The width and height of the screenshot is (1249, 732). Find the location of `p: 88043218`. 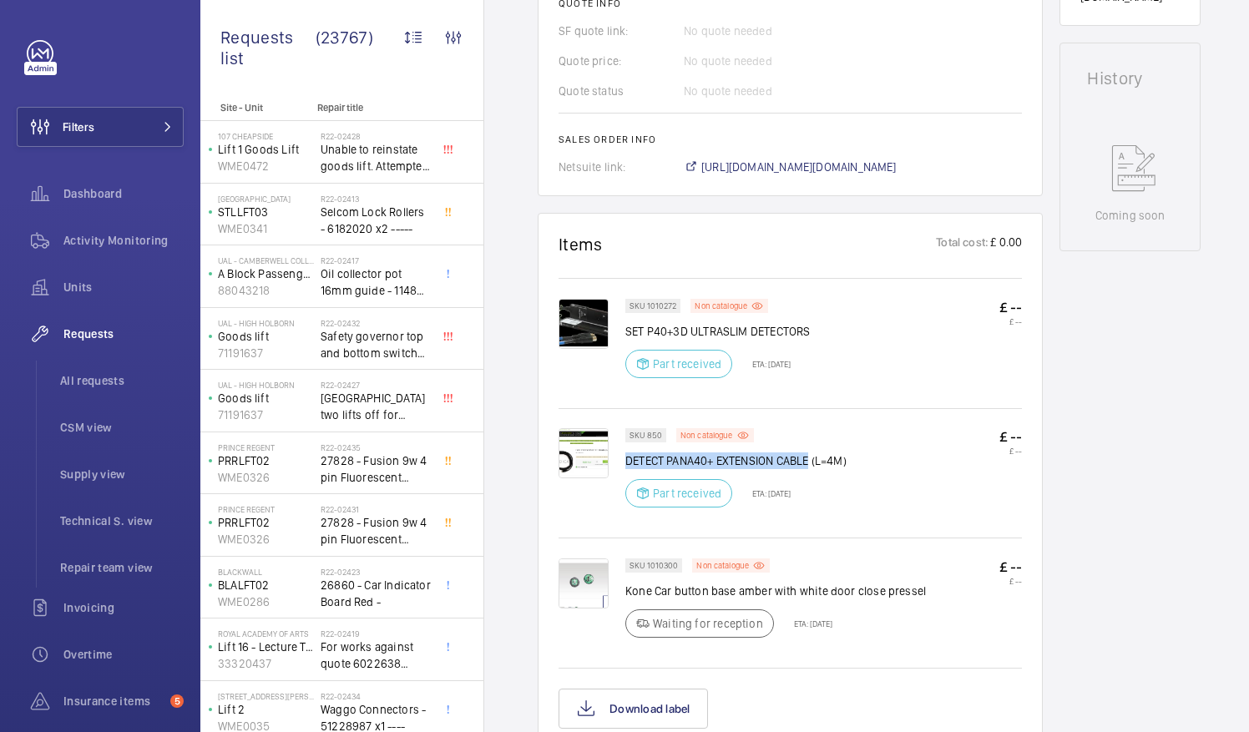

p: 88043218 is located at coordinates (266, 291).